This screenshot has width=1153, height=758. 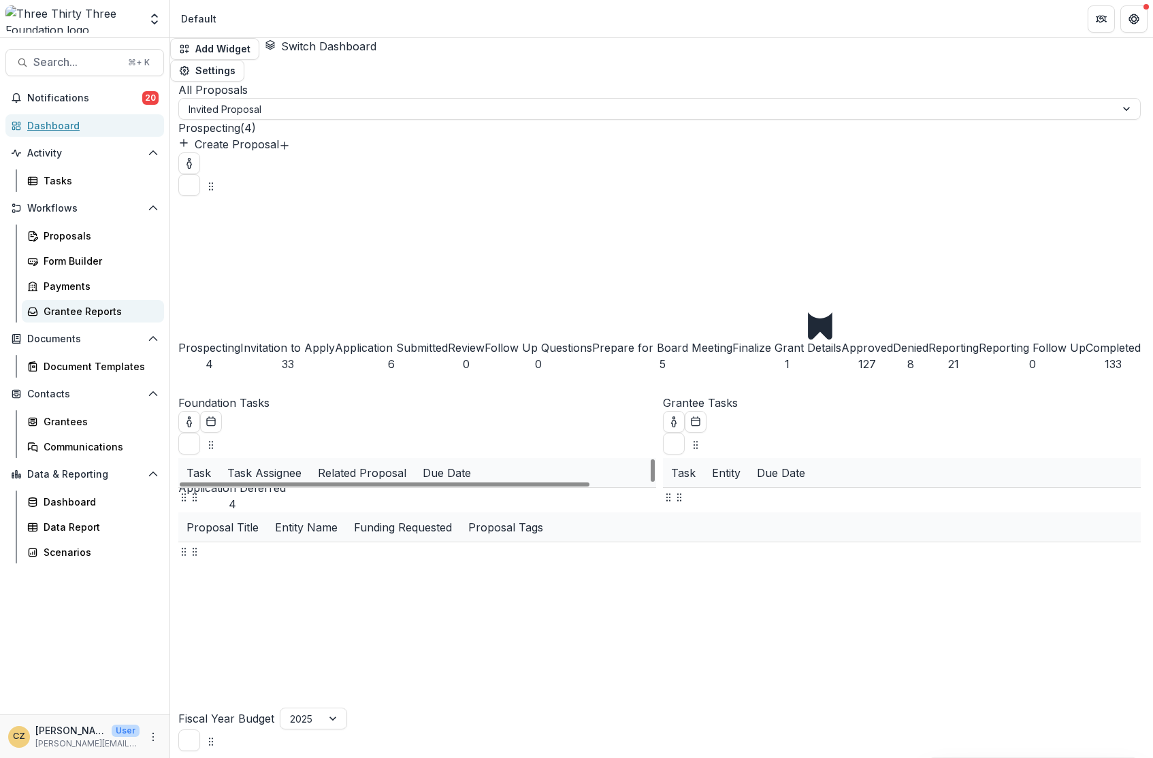 What do you see at coordinates (98, 261) in the screenshot?
I see `div: Form Builder` at bounding box center [98, 261].